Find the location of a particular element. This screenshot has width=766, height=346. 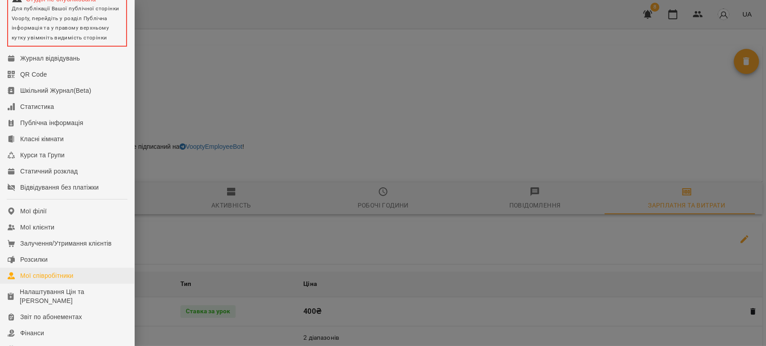

div: Відвідування без платіжки is located at coordinates (59, 188).